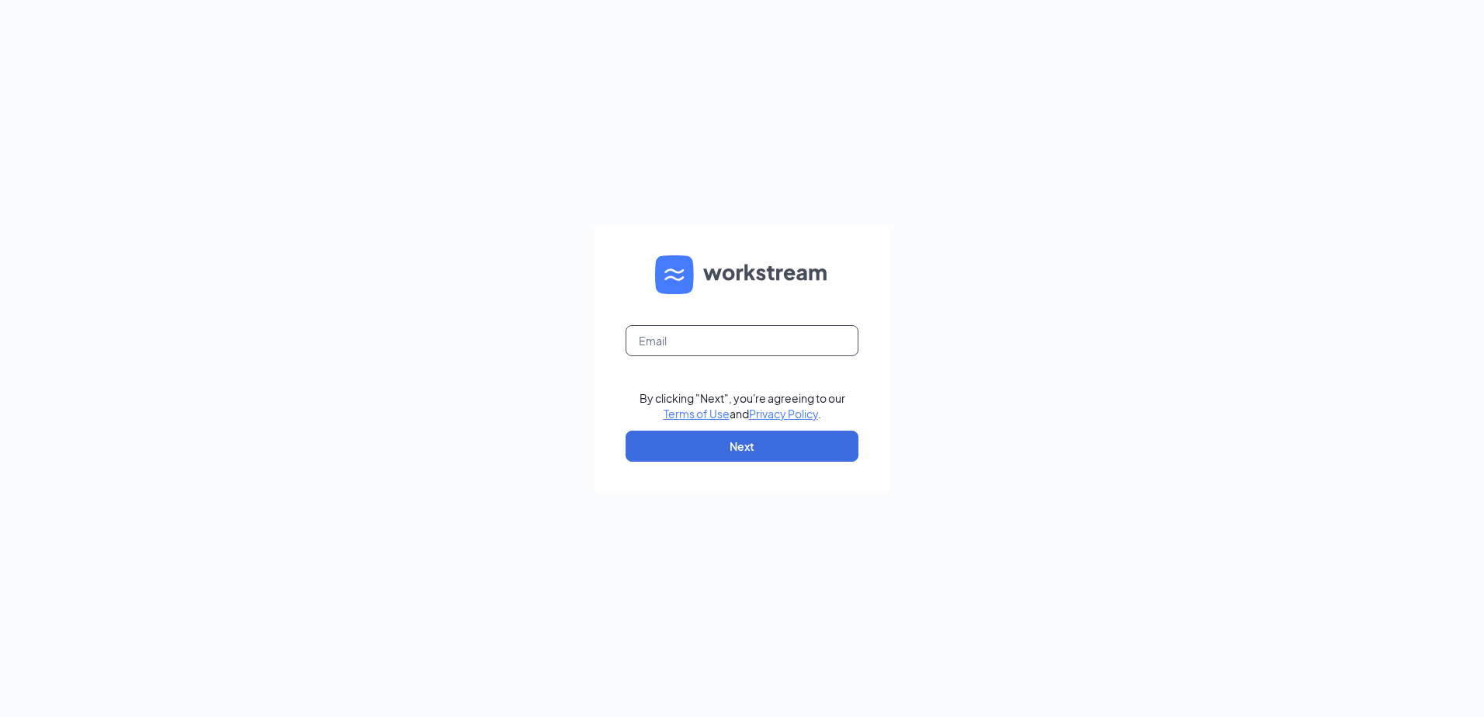  What do you see at coordinates (742, 275) in the screenshot?
I see `img: WS logo and Workstream text` at bounding box center [742, 275].